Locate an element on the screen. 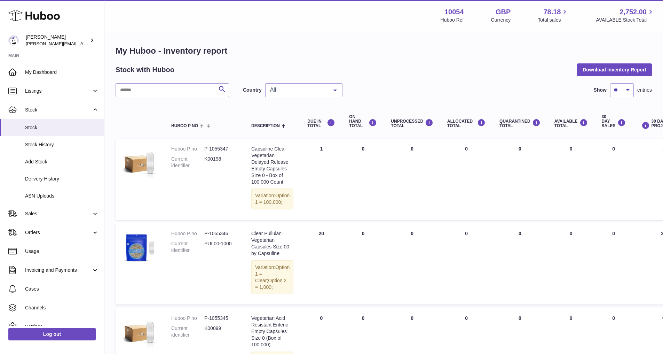 This screenshot has height=354, width=663. dd: K00198 is located at coordinates (221, 162).